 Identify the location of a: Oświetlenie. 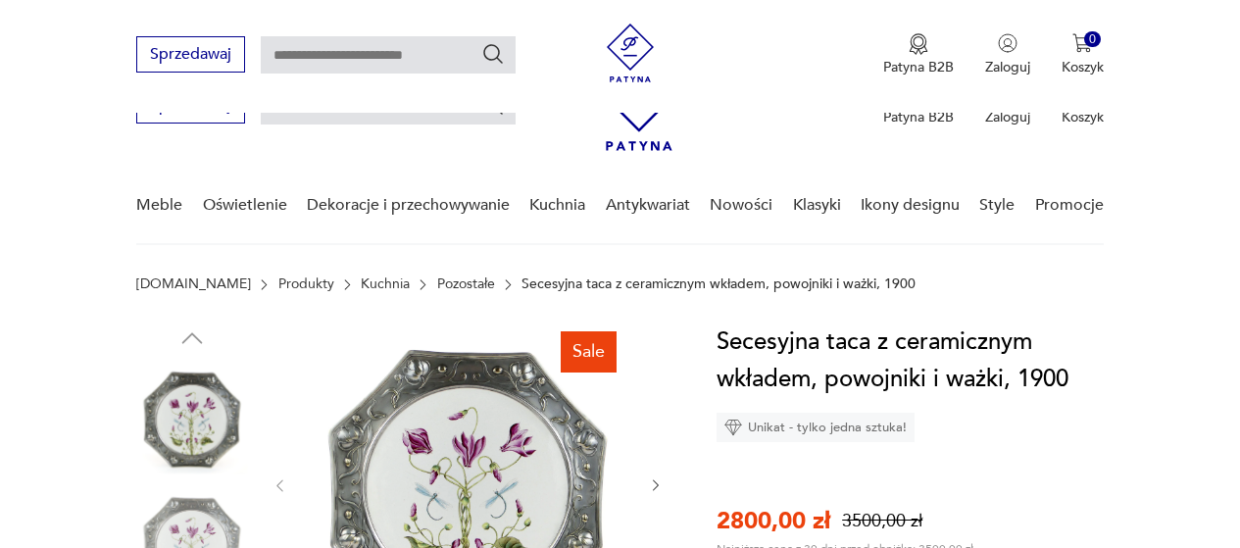
(245, 205).